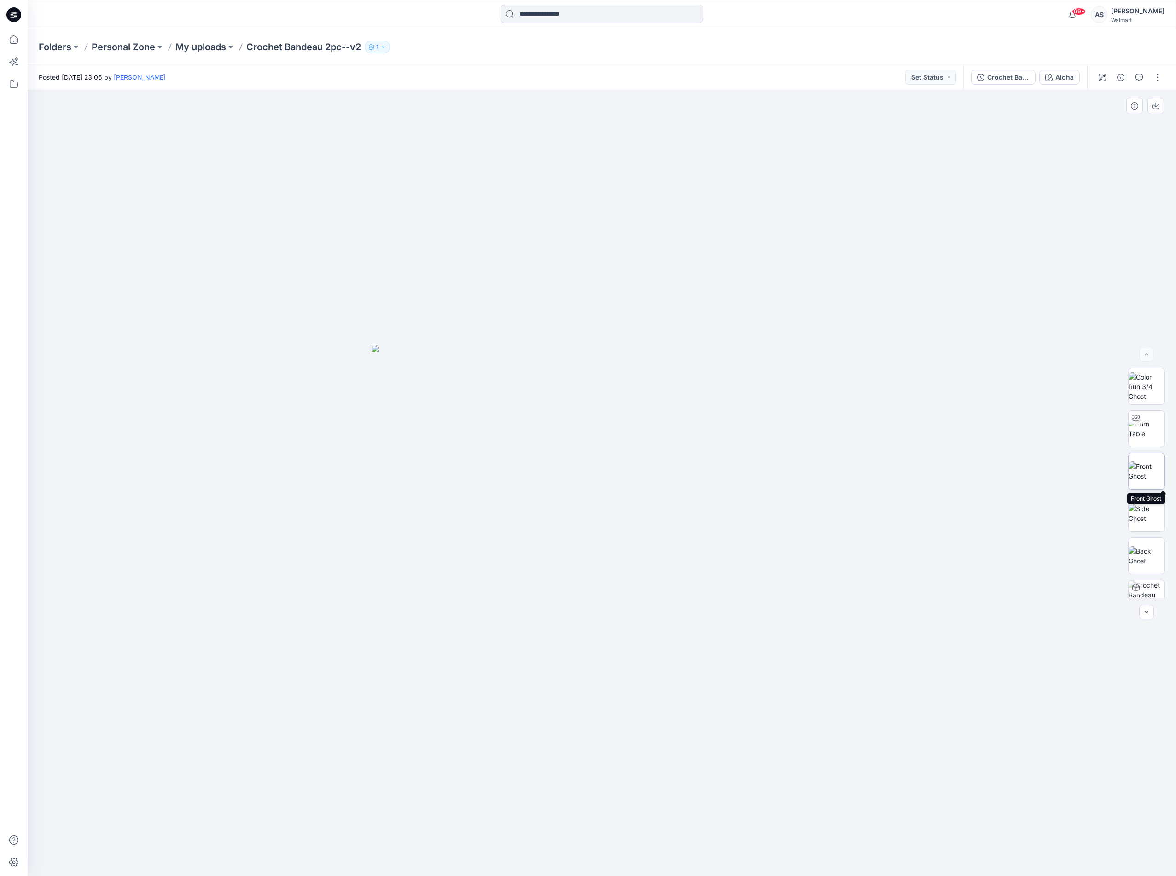  I want to click on p: Folders, so click(55, 47).